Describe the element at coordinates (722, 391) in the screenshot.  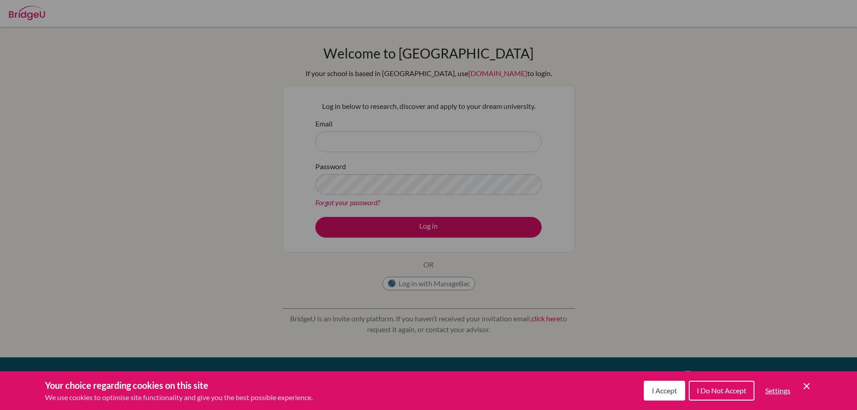
I see `button: I Do Not Accept` at that location.